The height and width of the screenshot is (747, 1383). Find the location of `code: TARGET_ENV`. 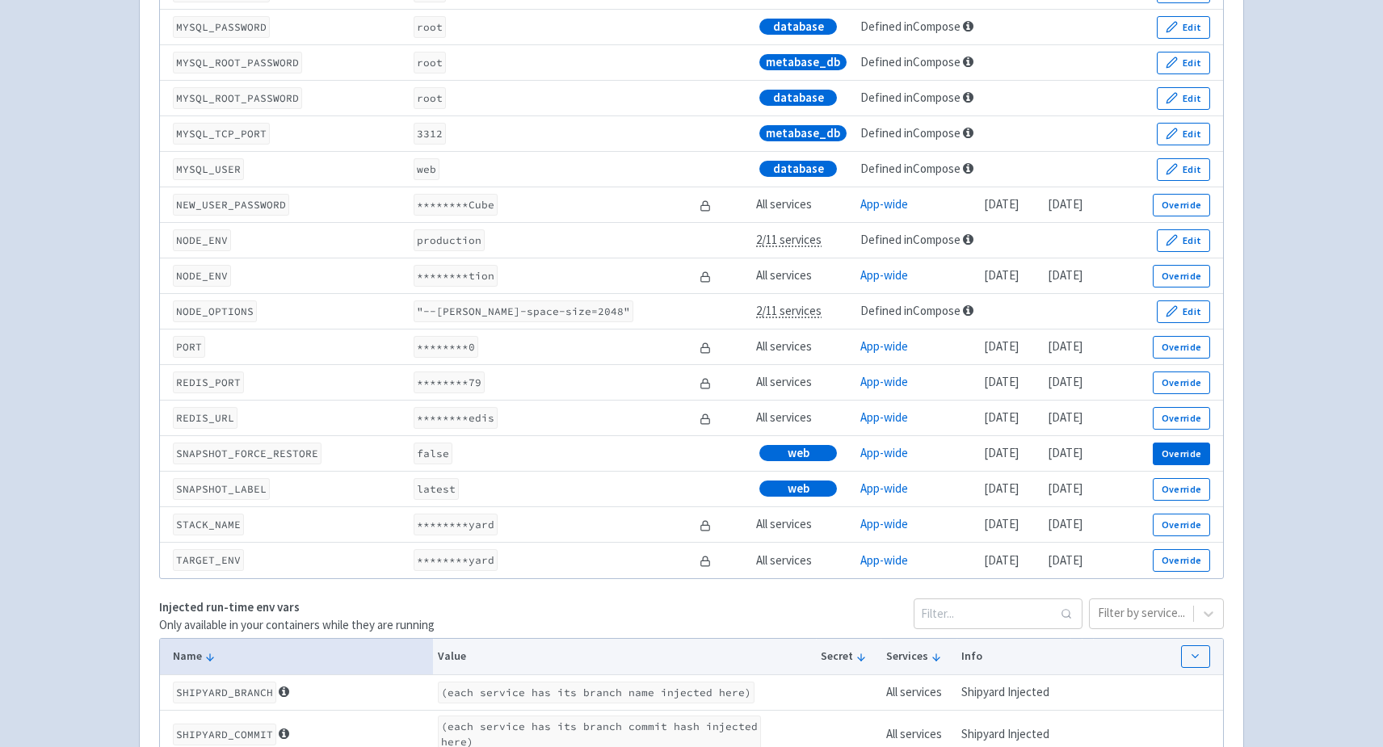

code: TARGET_ENV is located at coordinates (208, 560).